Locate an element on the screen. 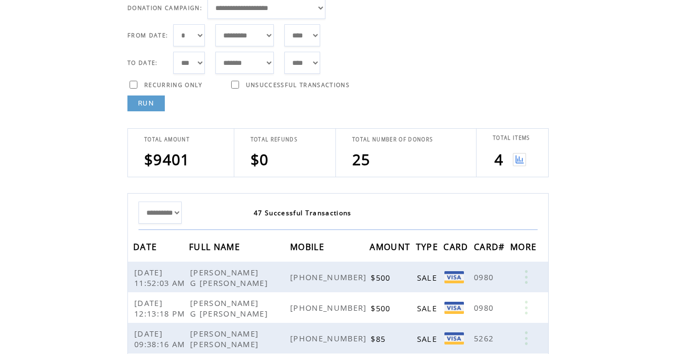 Image resolution: width=674 pixels, height=354 pixels. a: MOBILE is located at coordinates (309, 246).